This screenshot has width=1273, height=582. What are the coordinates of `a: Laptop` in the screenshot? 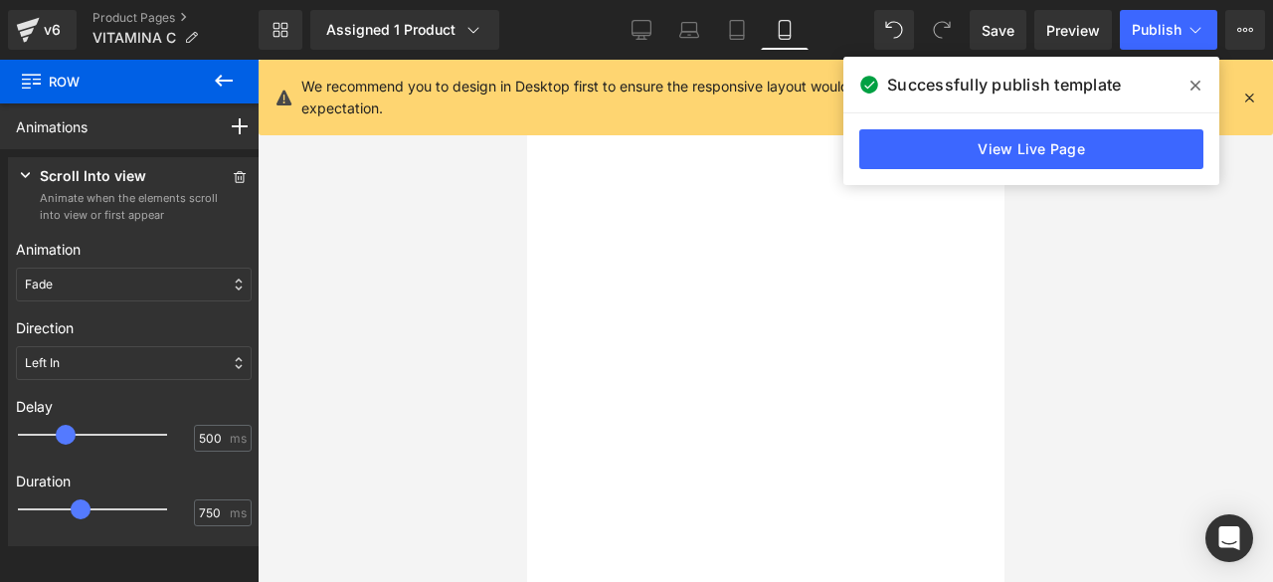 It's located at (689, 30).